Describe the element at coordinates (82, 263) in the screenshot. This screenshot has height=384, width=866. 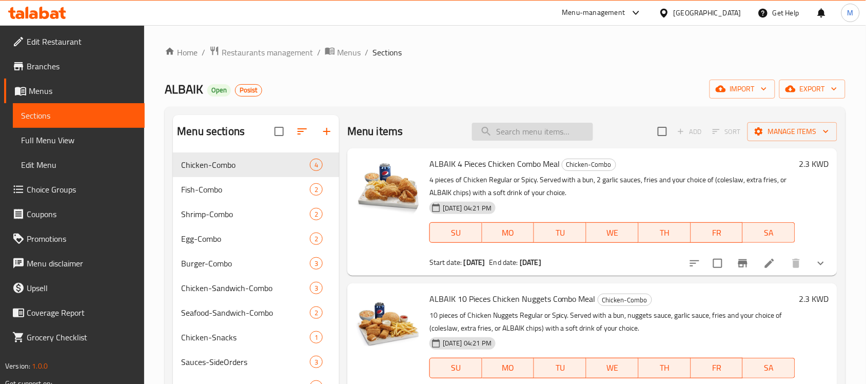
I see `span: Menu disclaimer` at that location.